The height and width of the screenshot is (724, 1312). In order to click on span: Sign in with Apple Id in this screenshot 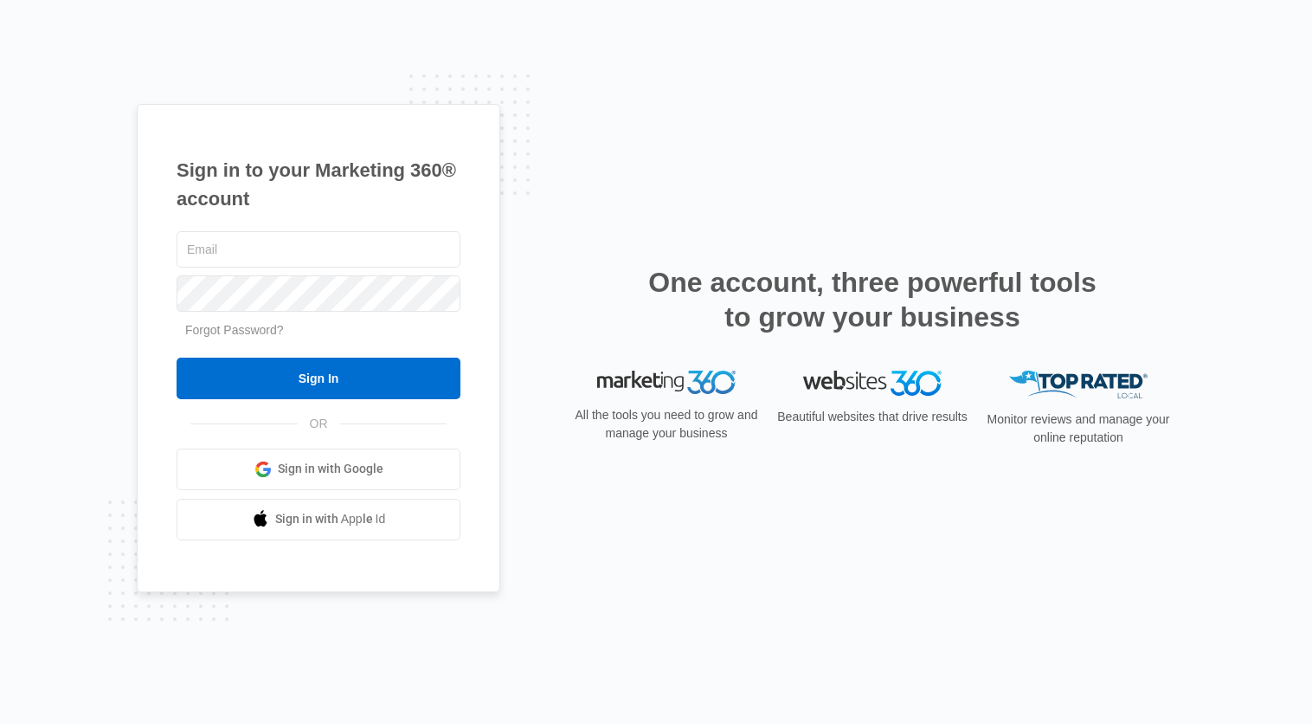, I will do `click(331, 518)`.